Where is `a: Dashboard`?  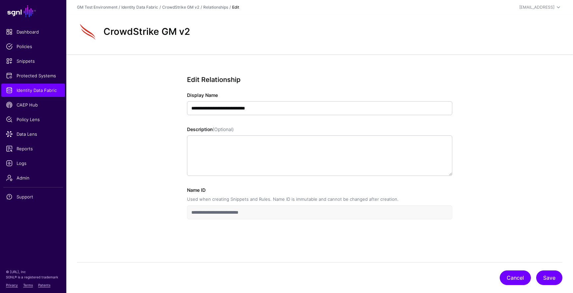 a: Dashboard is located at coordinates (33, 32).